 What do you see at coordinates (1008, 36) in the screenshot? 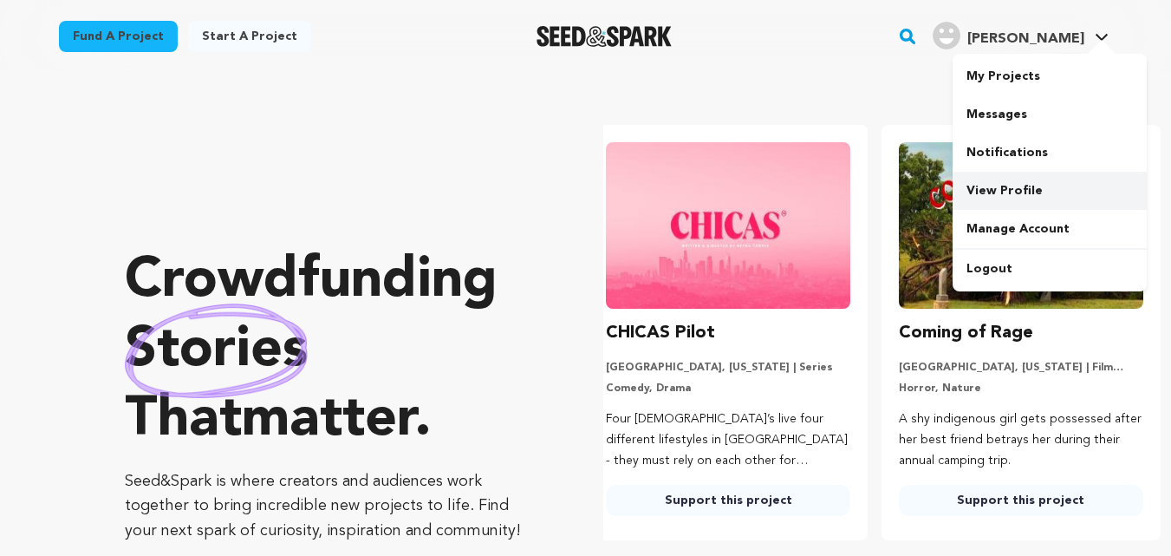
I see `div: Chaithra R.'s Profile` at bounding box center [1008, 36].